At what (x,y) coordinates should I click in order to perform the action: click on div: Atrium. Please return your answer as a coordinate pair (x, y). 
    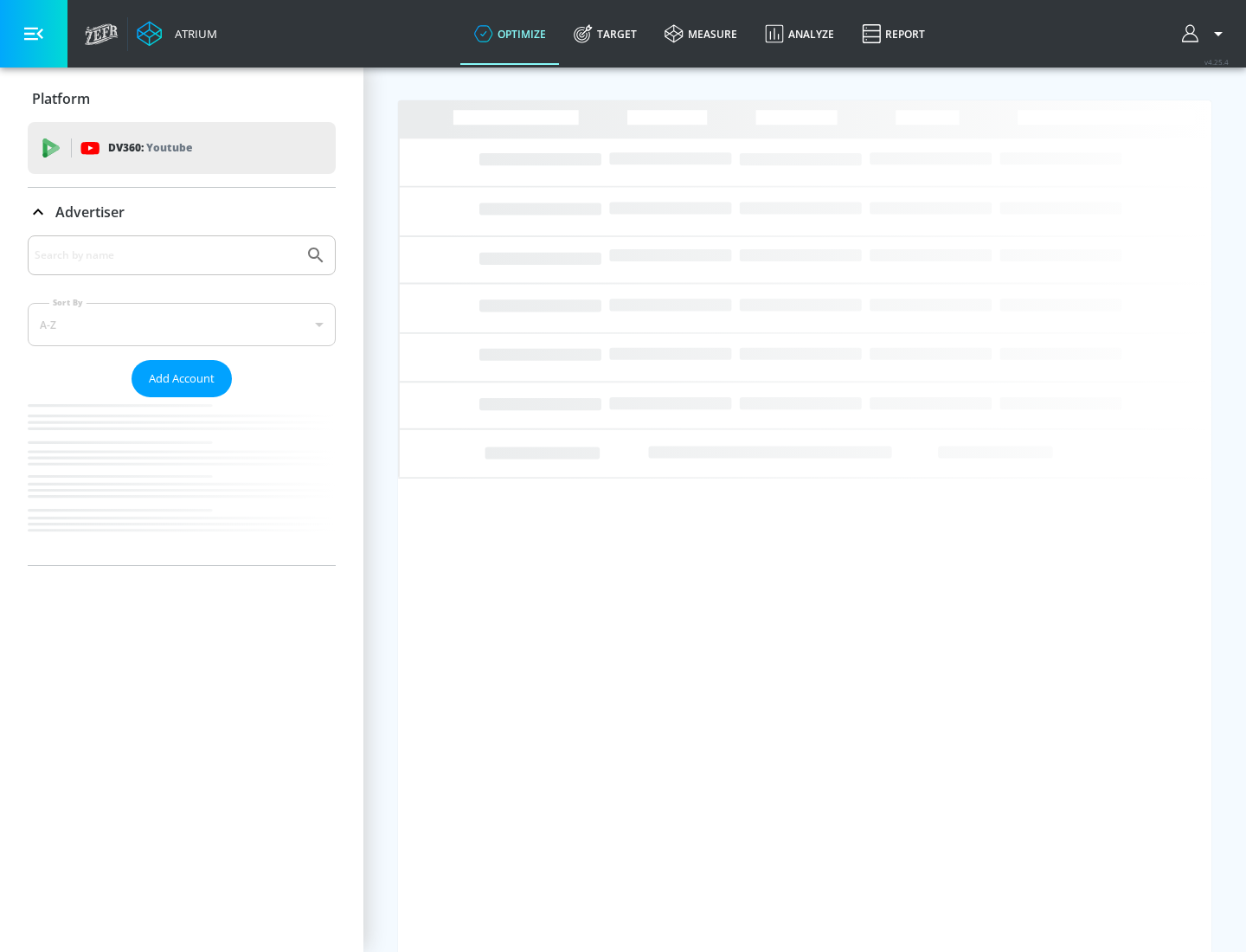
    Looking at the image, I should click on (192, 34).